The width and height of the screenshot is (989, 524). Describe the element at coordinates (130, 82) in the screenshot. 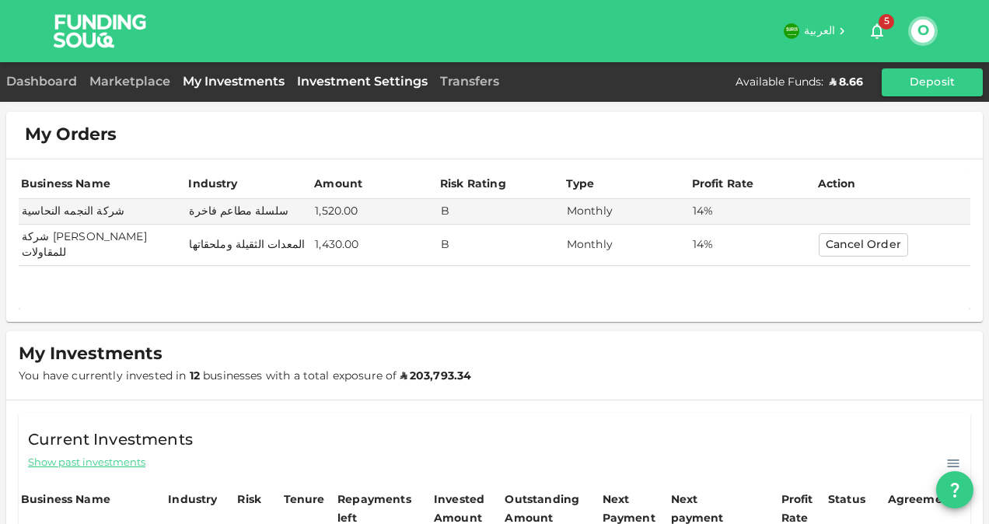

I see `a: Marketplace` at that location.